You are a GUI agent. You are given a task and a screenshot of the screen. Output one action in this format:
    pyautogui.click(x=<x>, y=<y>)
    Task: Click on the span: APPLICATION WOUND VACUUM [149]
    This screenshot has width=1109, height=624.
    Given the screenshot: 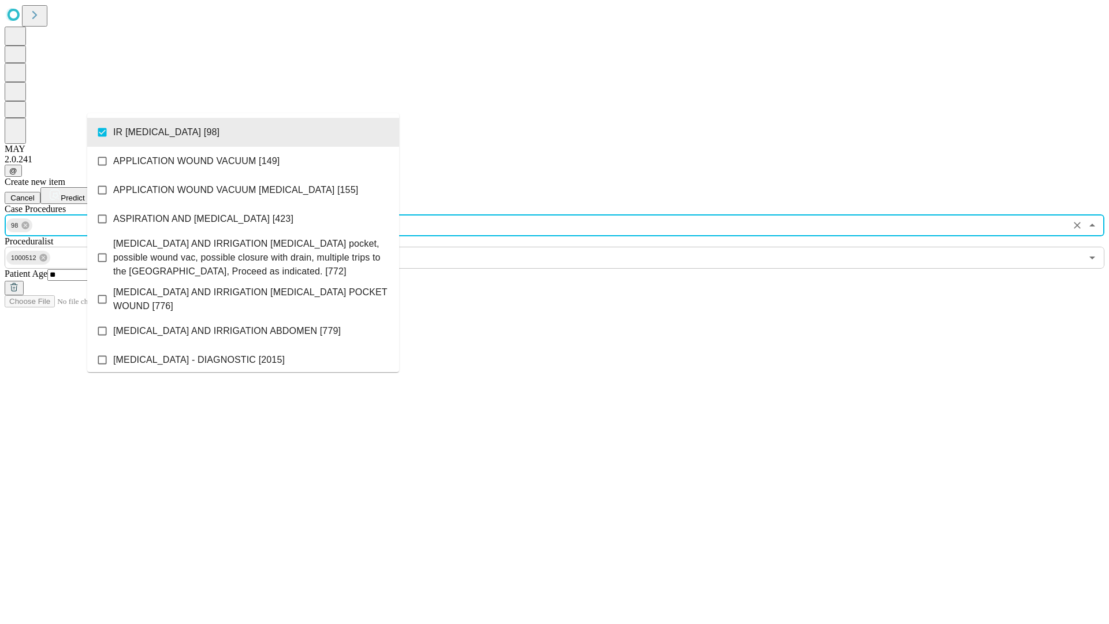 What is the action you would take?
    pyautogui.click(x=196, y=161)
    